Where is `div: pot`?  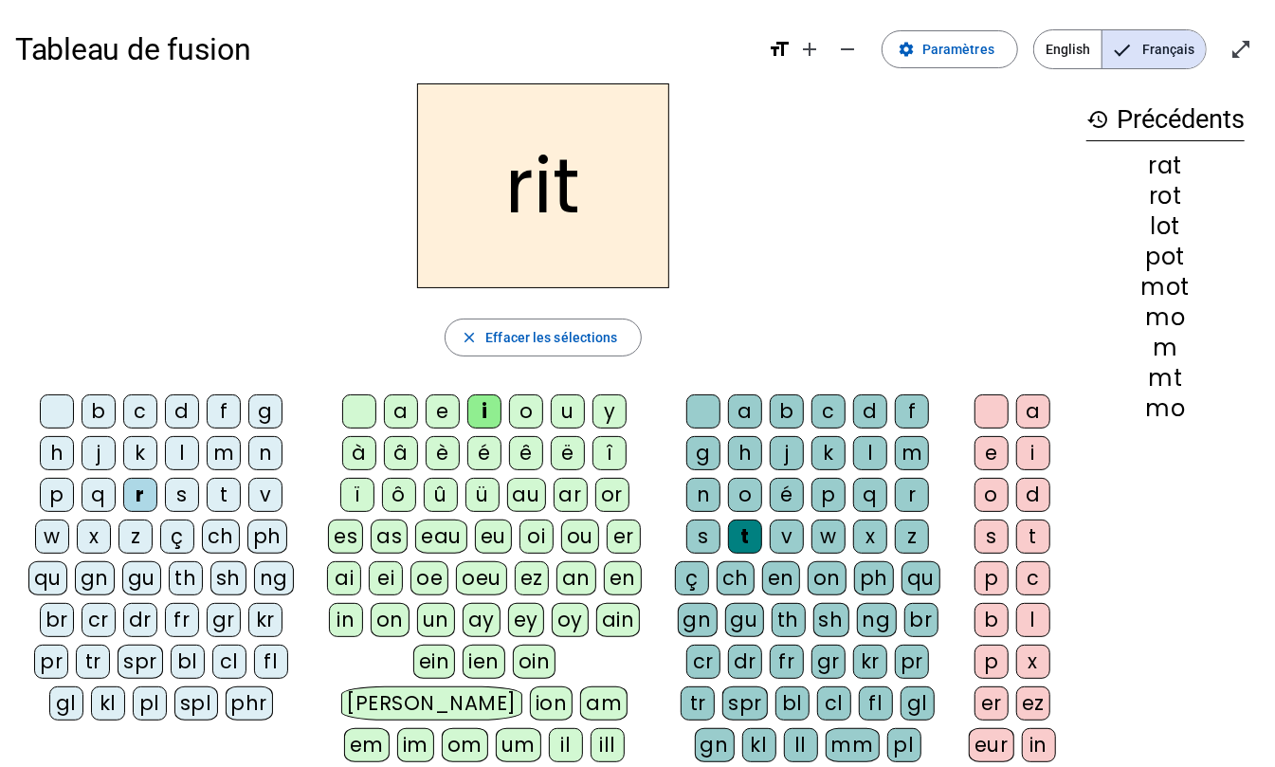 div: pot is located at coordinates (1165, 257).